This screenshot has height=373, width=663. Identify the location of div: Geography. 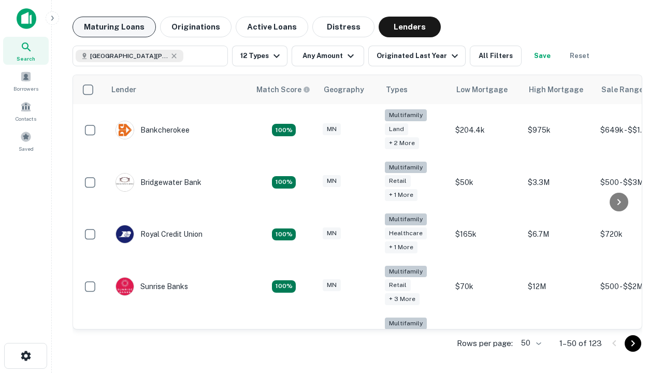
(344, 90).